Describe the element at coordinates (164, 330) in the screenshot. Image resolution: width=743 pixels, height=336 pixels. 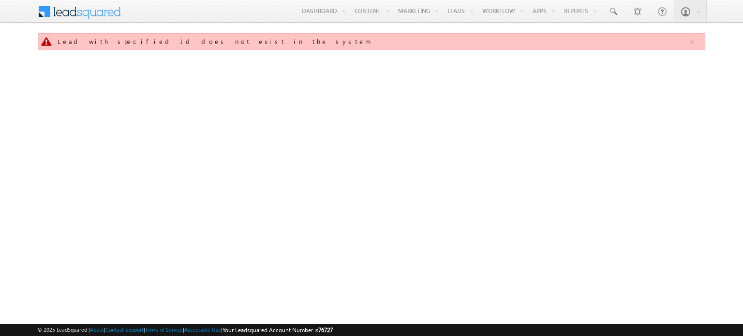
I see `a: Terms of Service` at that location.